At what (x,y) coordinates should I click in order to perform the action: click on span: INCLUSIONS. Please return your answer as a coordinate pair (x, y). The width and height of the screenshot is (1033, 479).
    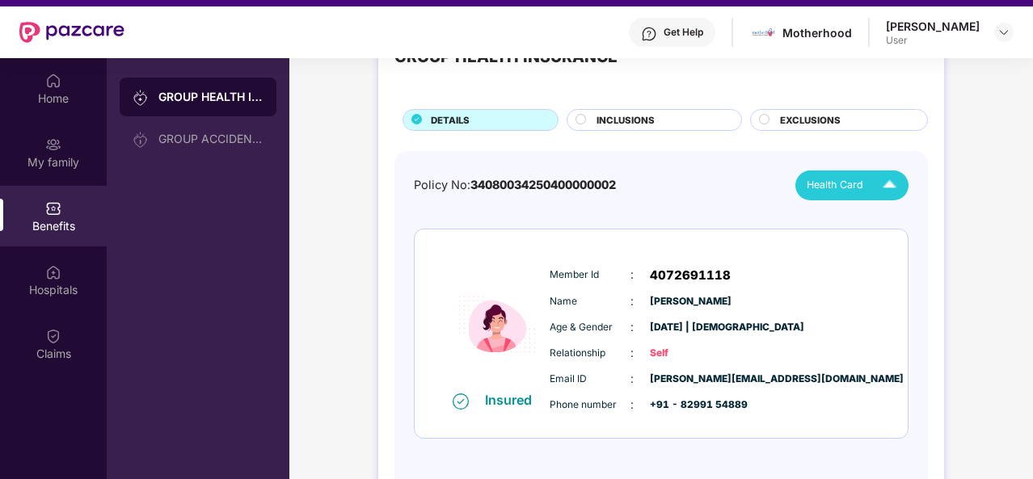
    Looking at the image, I should click on (626, 120).